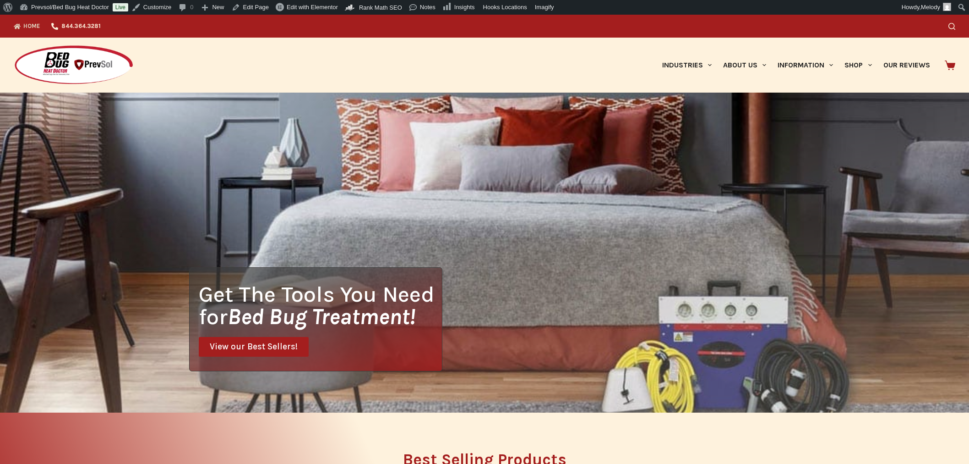 This screenshot has width=969, height=464. Describe the element at coordinates (381, 7) in the screenshot. I see `span: Rank Math SEO` at that location.